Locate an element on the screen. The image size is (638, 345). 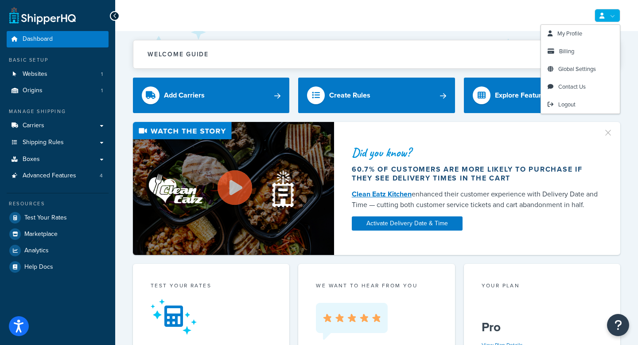
a: Logout is located at coordinates (581, 105).